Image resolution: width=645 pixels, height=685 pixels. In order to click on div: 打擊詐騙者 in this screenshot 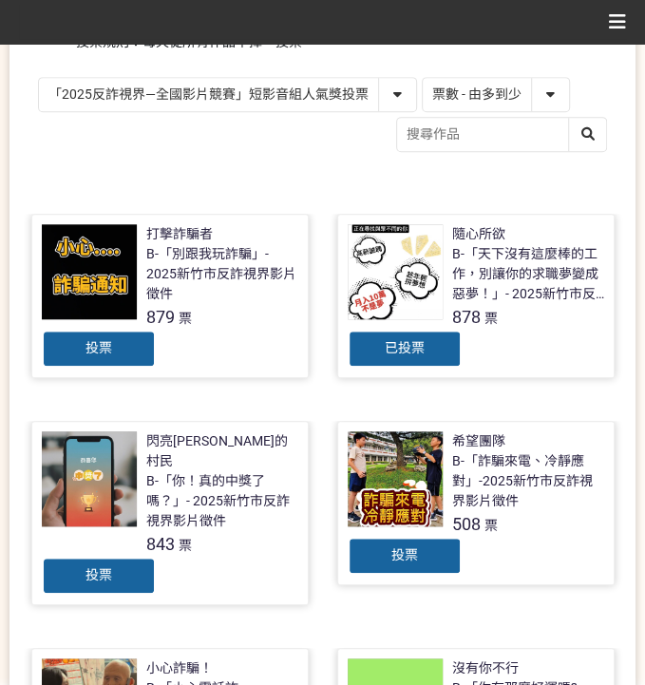, I will do `click(180, 234)`.